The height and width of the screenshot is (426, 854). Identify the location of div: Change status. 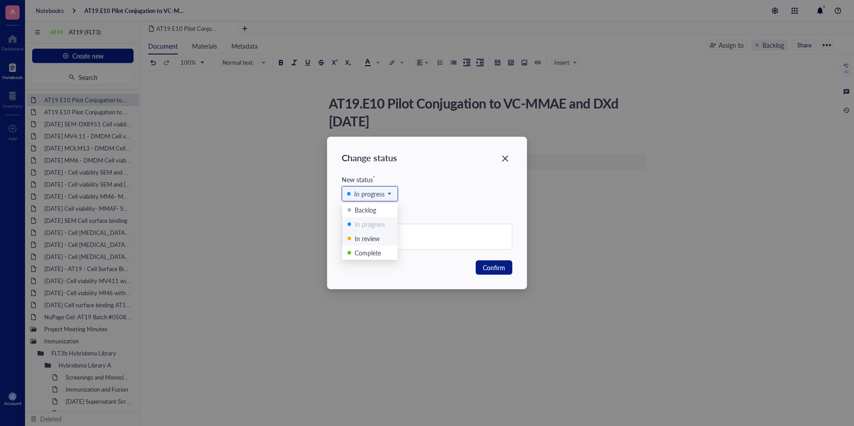
(427, 158).